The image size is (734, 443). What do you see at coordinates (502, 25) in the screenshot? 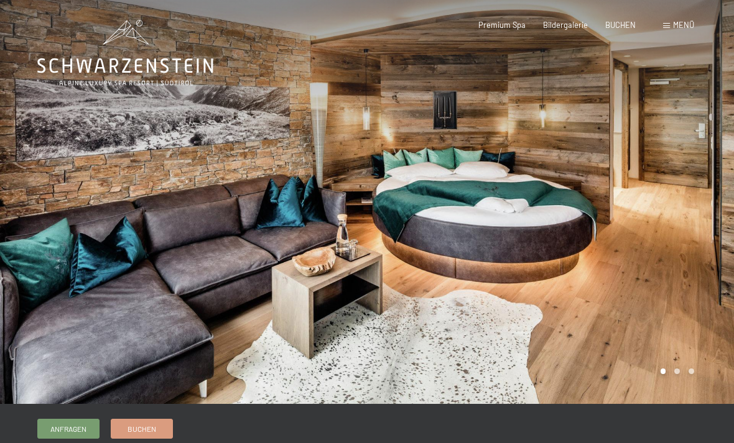
I see `span: Premium Spa` at bounding box center [502, 25].